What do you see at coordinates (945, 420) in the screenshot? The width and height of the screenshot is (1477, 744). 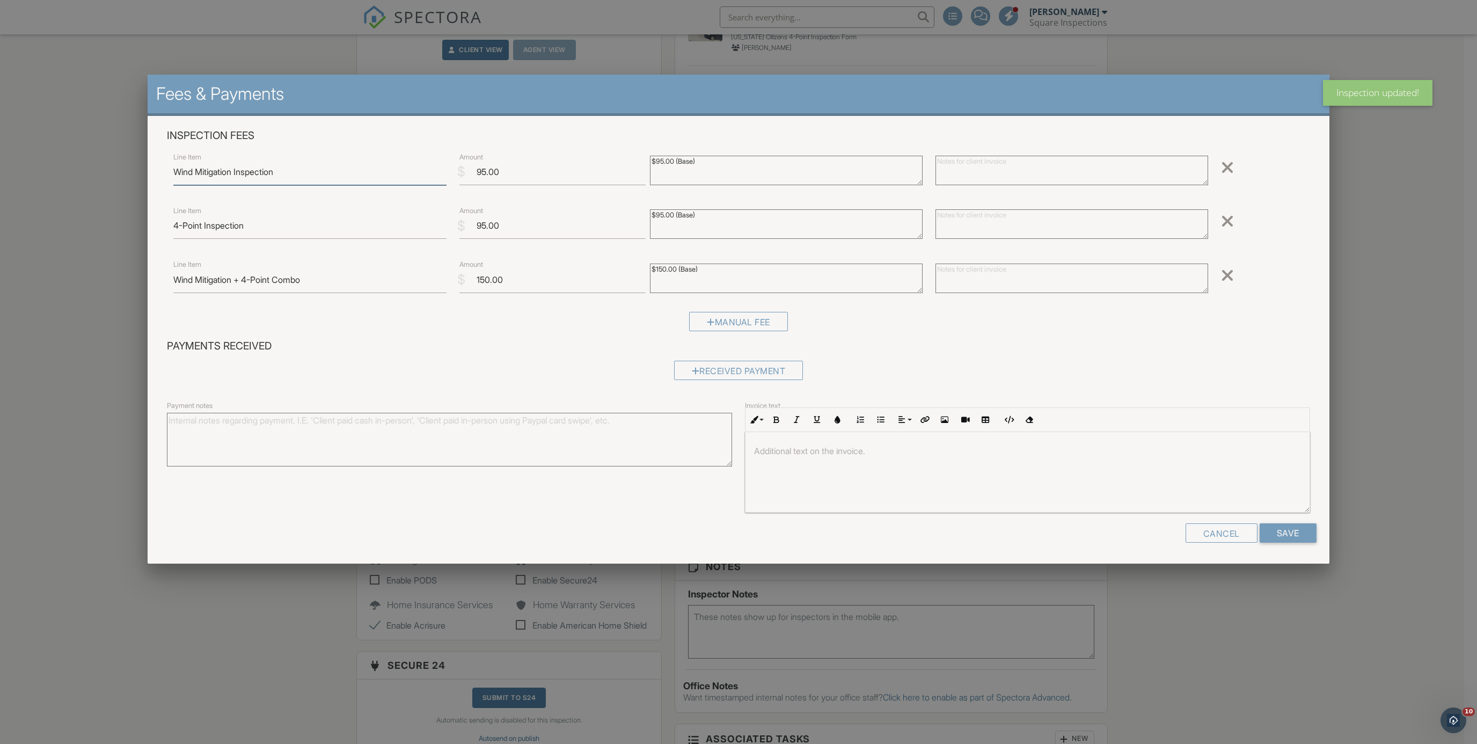 I see `button: Insert Image (Ctrl+P)` at bounding box center [945, 420].